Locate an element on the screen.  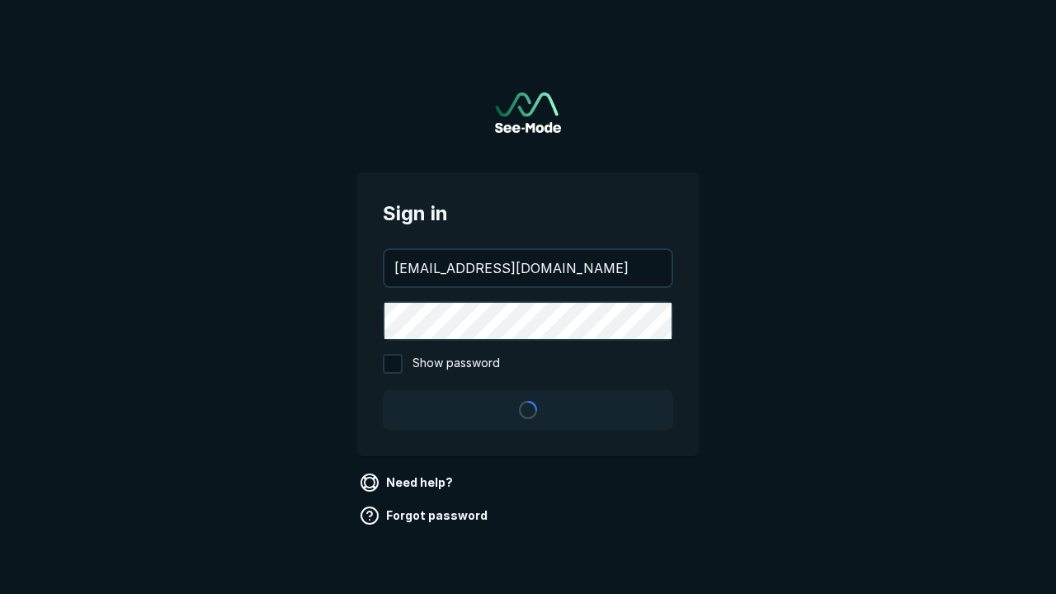
img: See-Mode Logo is located at coordinates (528, 112).